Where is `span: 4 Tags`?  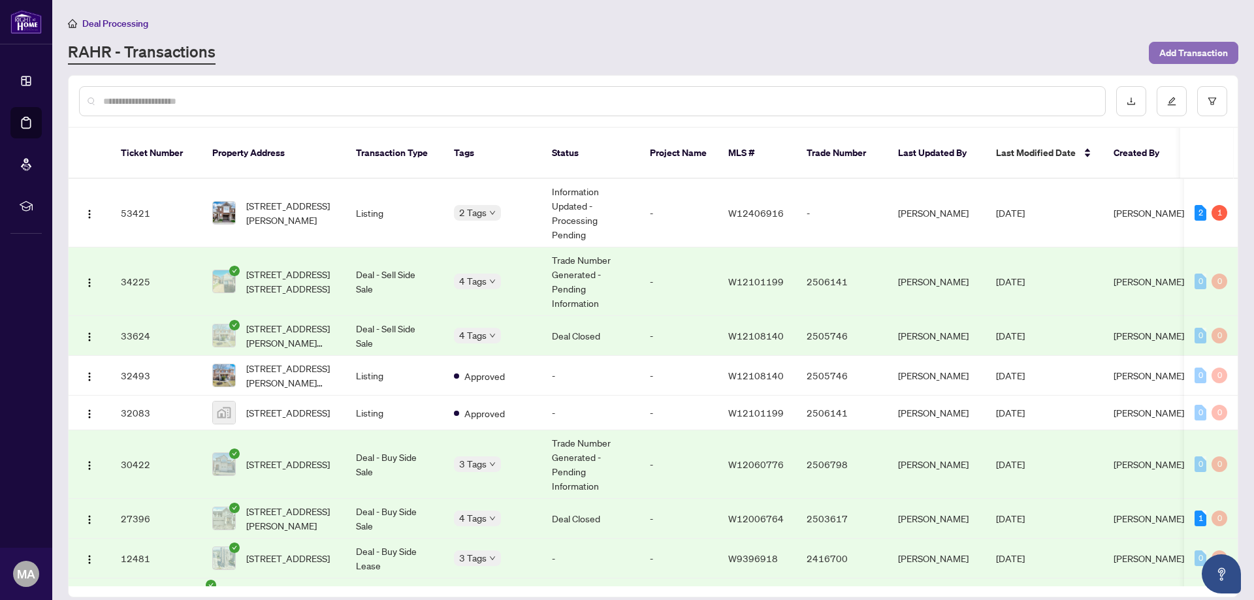
span: 4 Tags is located at coordinates (473, 281).